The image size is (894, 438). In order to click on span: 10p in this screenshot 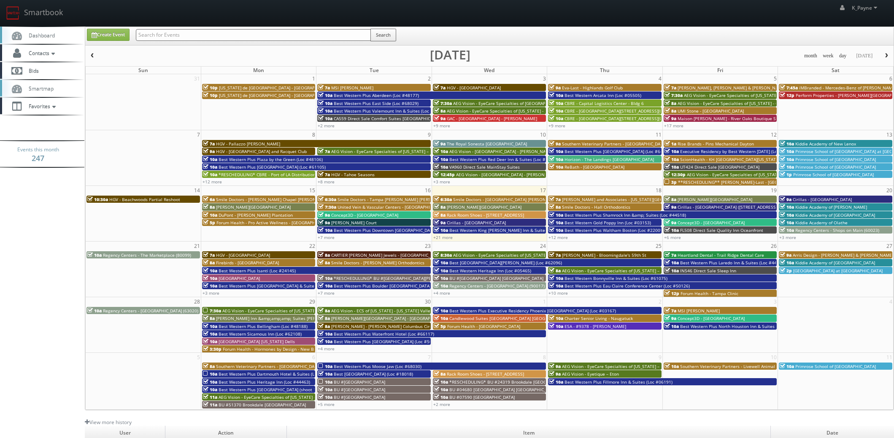, I will do `click(210, 88)`.